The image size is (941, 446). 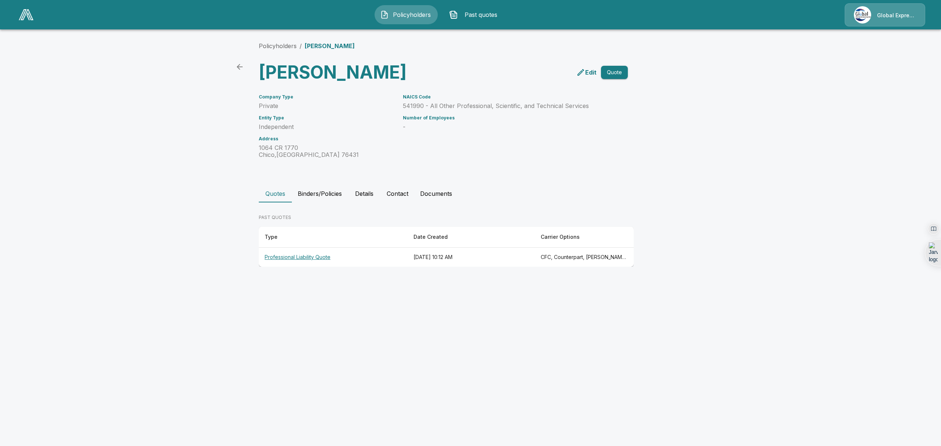 I want to click on p: Edit, so click(x=591, y=72).